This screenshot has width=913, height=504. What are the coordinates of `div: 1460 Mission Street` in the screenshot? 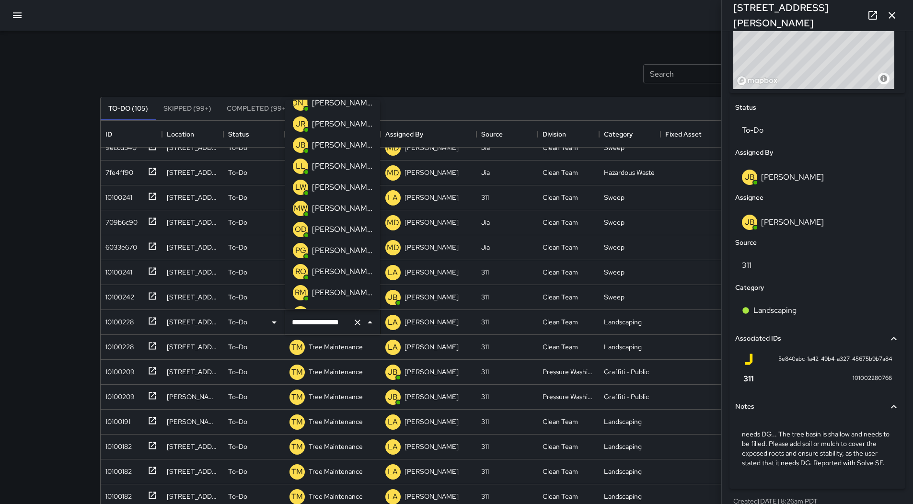 It's located at (193, 272).